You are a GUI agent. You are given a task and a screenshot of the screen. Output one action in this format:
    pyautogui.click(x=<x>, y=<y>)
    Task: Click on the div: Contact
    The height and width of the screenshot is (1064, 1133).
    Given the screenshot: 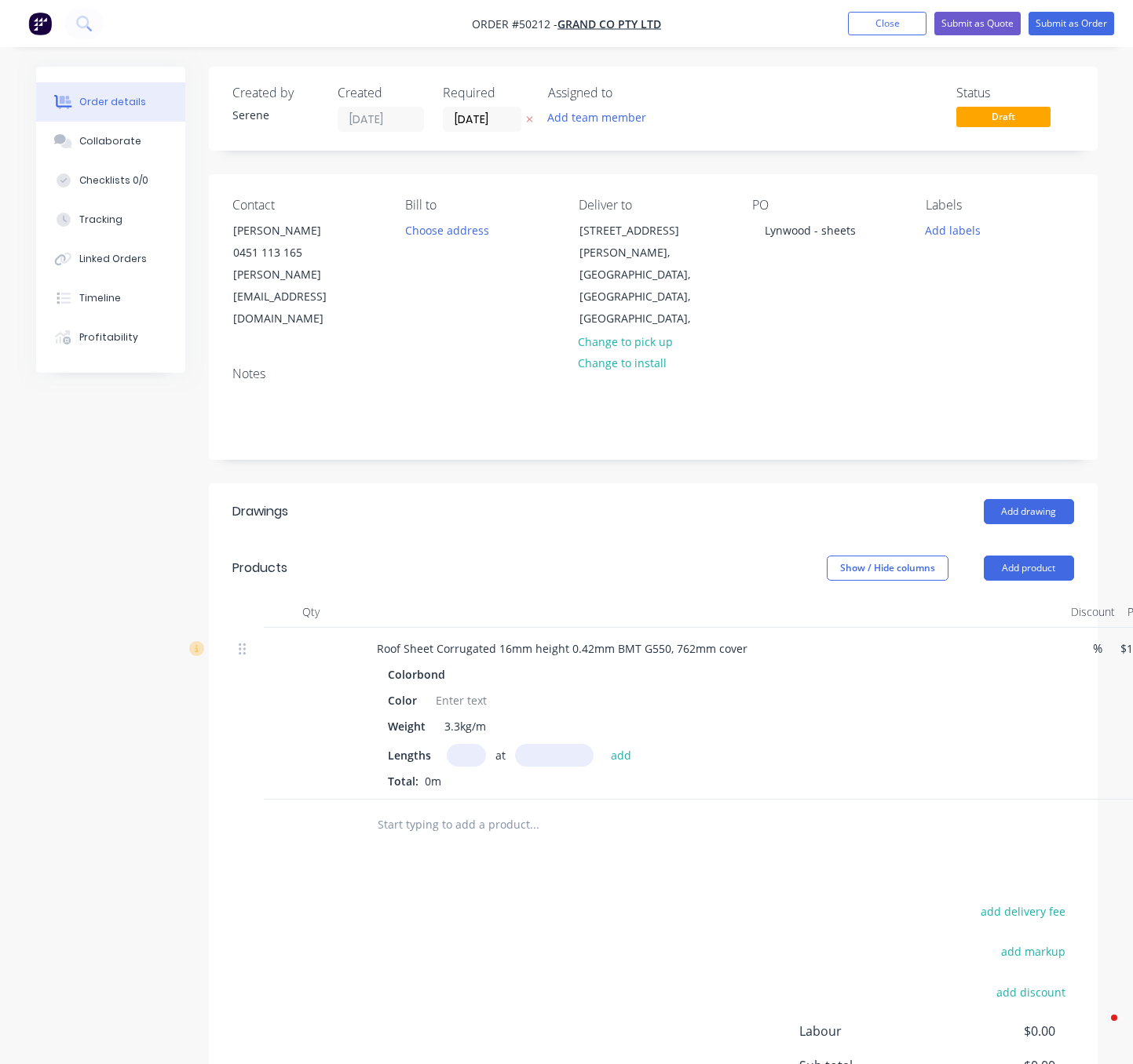 What is the action you would take?
    pyautogui.click(x=306, y=205)
    